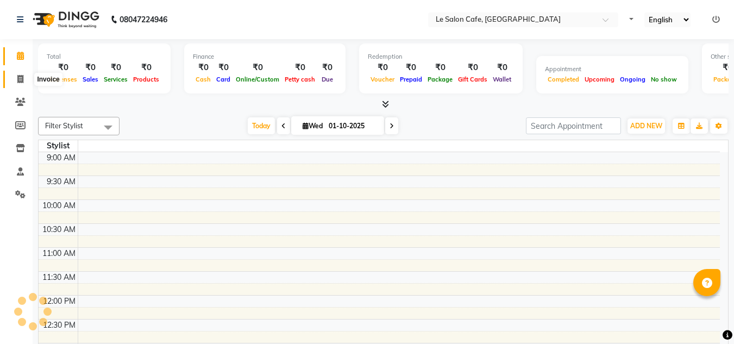 This screenshot has width=734, height=344. Describe the element at coordinates (502, 79) in the screenshot. I see `span: Wallet` at that location.